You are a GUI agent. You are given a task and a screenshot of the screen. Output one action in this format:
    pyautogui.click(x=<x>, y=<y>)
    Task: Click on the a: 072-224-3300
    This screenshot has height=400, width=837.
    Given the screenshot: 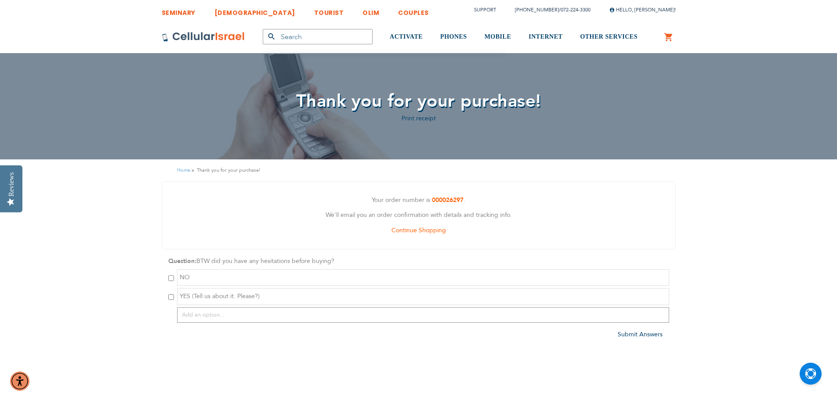 What is the action you would take?
    pyautogui.click(x=575, y=10)
    